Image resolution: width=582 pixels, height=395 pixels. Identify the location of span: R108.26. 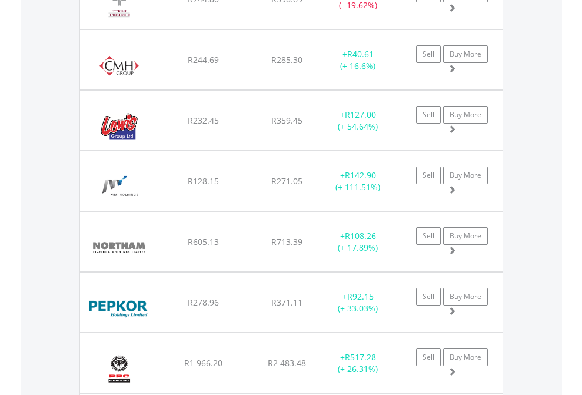
(360, 235).